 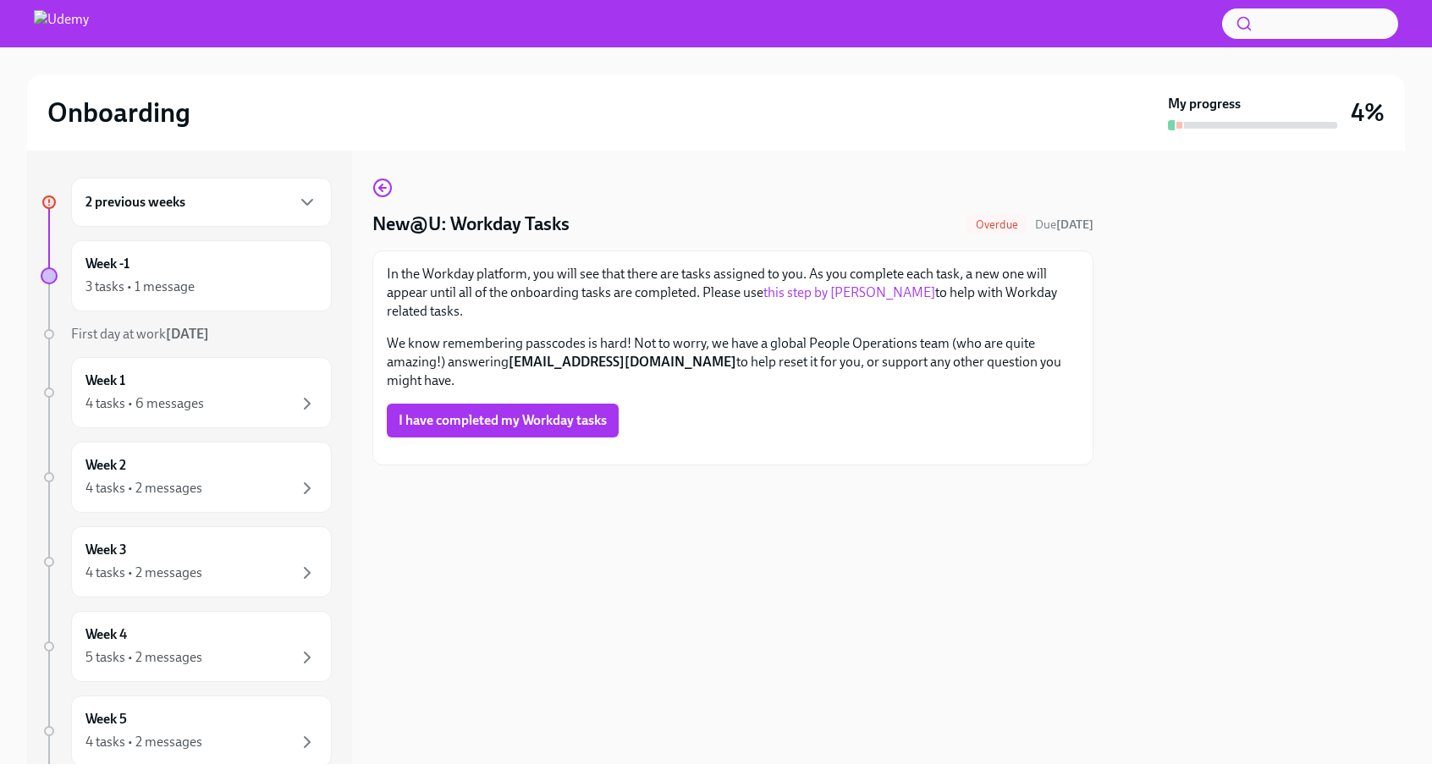 I want to click on h6: Week 1, so click(x=105, y=381).